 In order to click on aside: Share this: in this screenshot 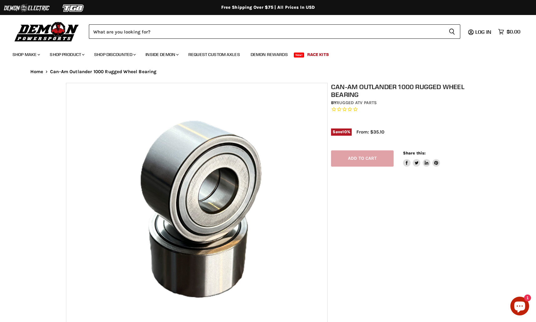, I will do `click(421, 159)`.